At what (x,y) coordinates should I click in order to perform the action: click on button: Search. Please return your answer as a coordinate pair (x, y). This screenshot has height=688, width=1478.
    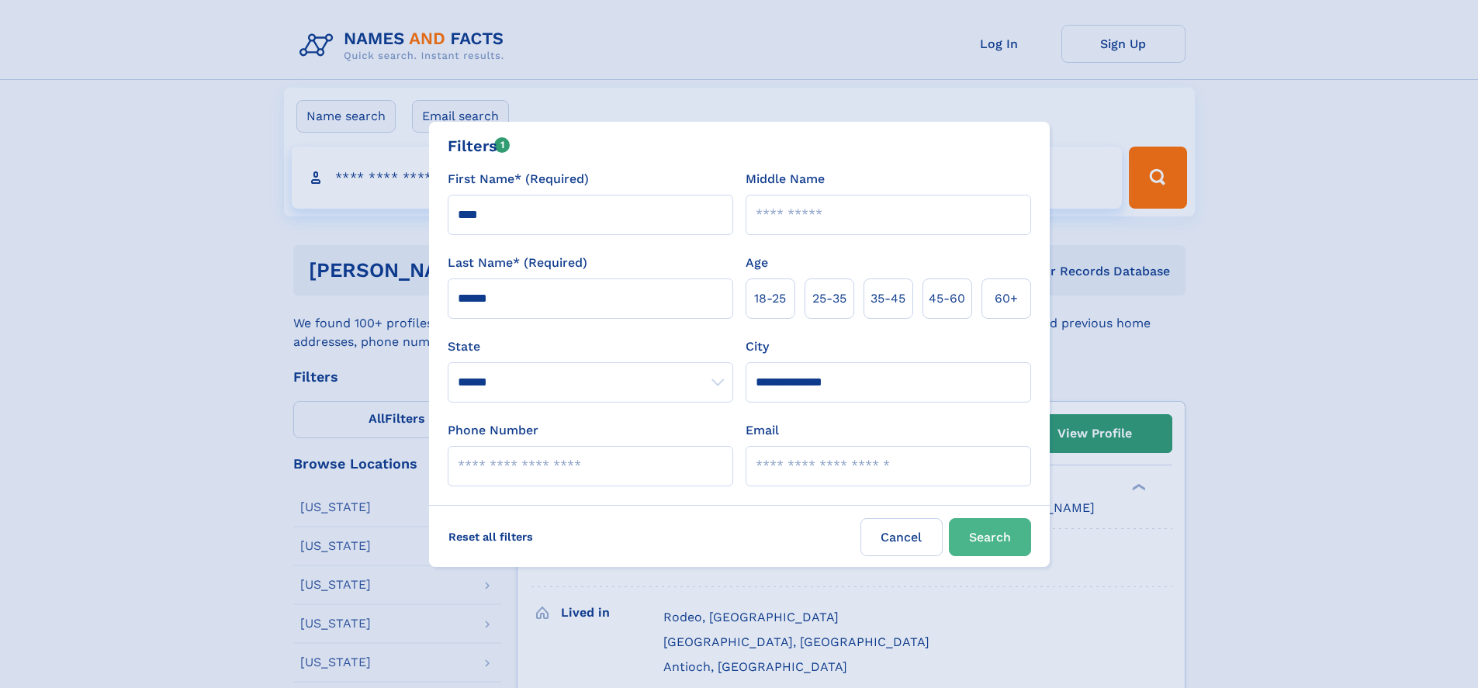
    Looking at the image, I should click on (990, 537).